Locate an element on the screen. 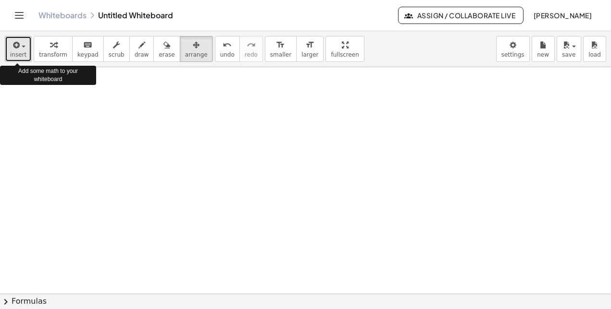 This screenshot has height=309, width=611. button: load is located at coordinates (594, 49).